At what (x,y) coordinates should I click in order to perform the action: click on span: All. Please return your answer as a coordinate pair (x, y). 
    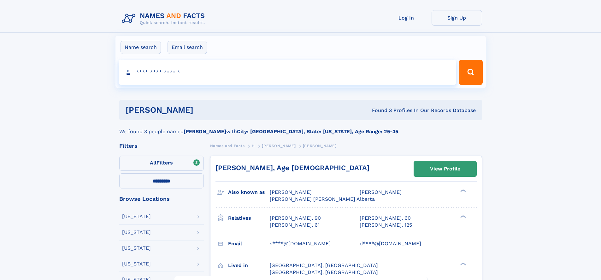
    Looking at the image, I should click on (153, 163).